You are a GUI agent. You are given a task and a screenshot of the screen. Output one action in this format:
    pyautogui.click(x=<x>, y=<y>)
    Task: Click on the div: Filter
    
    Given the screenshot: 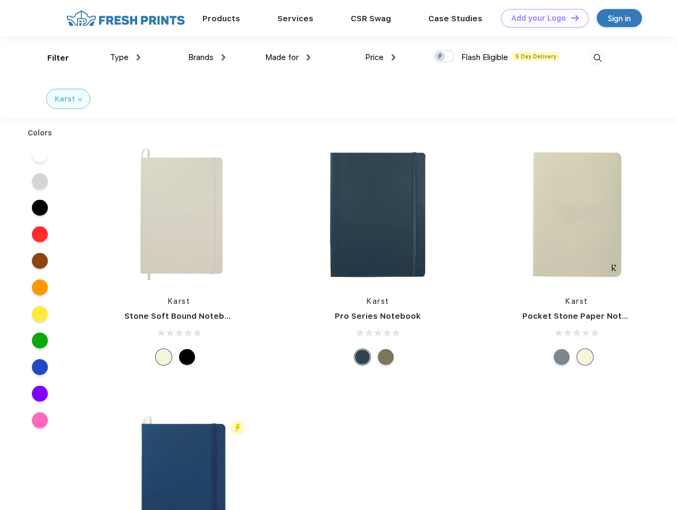 What is the action you would take?
    pyautogui.click(x=58, y=58)
    